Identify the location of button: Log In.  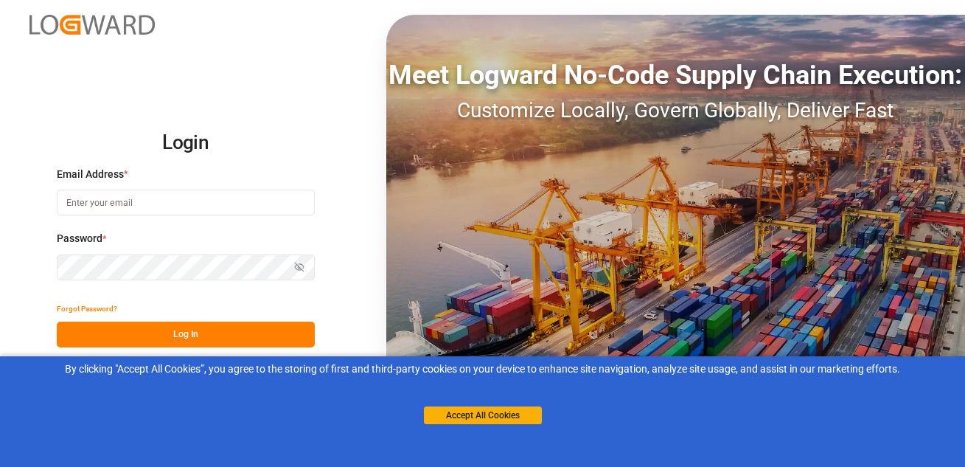
(186, 334).